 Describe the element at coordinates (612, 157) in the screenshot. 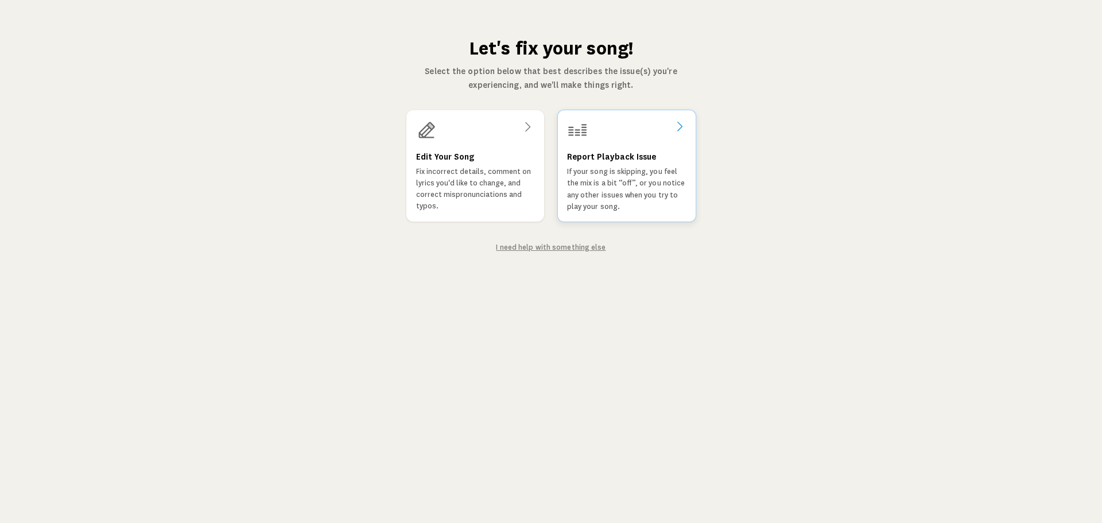

I see `h3: Report Playback Issue` at that location.